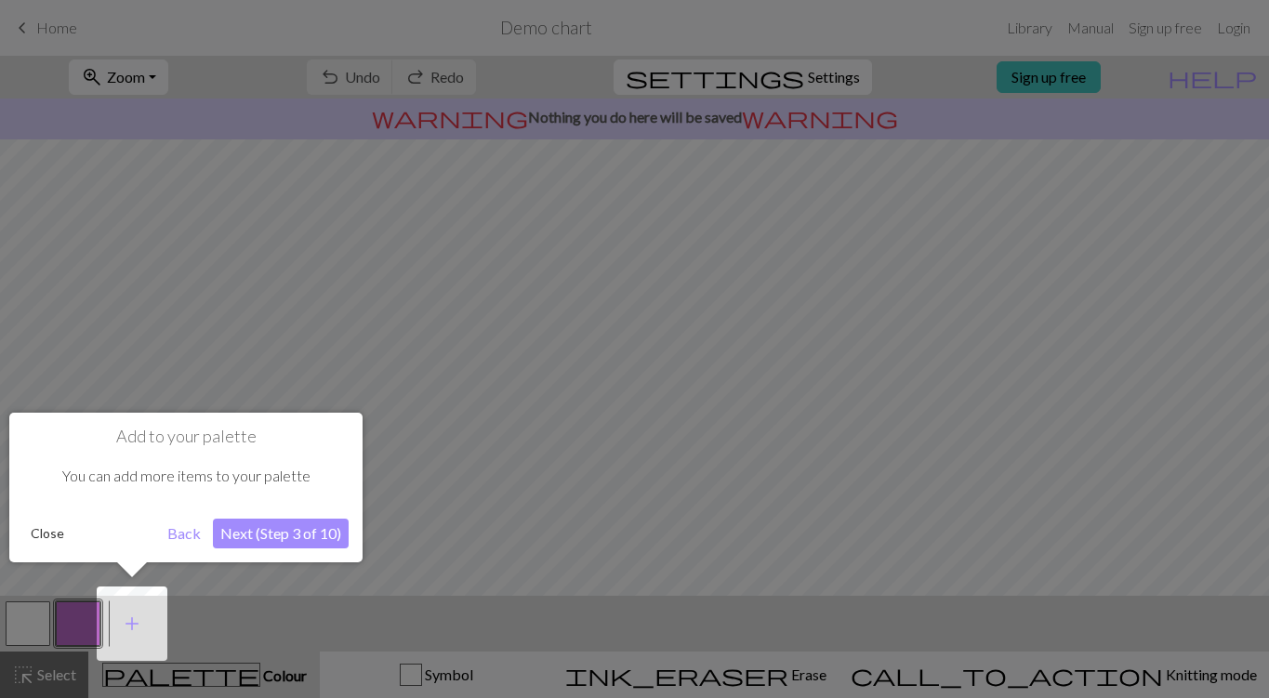  Describe the element at coordinates (281, 533) in the screenshot. I see `button: Next (Step 3 of 10)` at that location.